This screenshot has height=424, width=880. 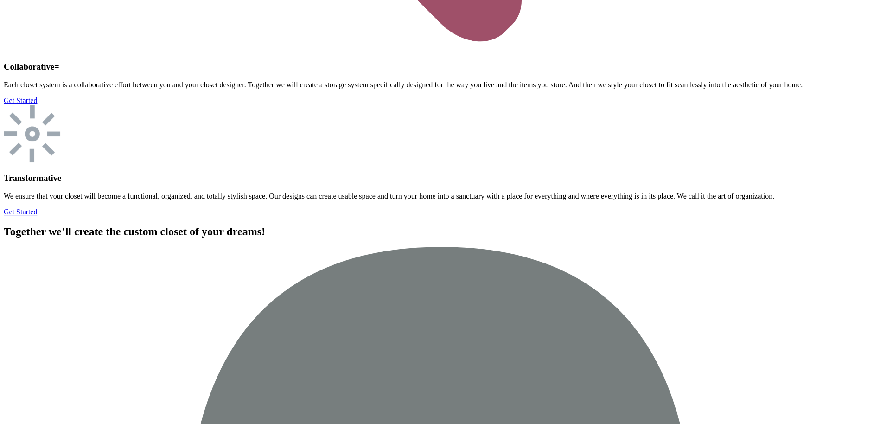 I want to click on p: We ensure that your closet will become a functional, organized, and totally stylish space. Our de..., so click(x=440, y=196).